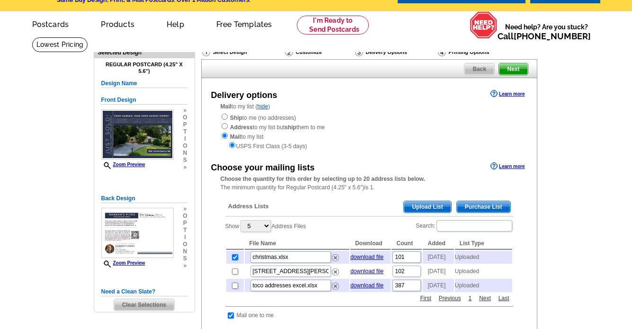 Image resolution: width=632 pixels, height=329 pixels. Describe the element at coordinates (144, 305) in the screenshot. I see `span: Clear Selections` at that location.